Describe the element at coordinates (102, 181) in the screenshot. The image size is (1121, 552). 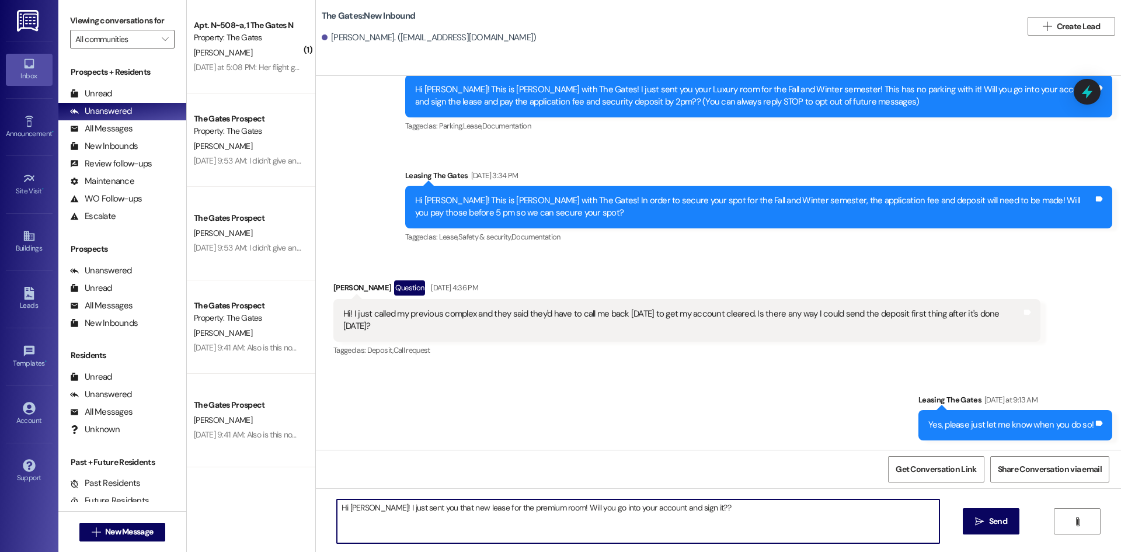
I see `div: Maintenance` at that location.